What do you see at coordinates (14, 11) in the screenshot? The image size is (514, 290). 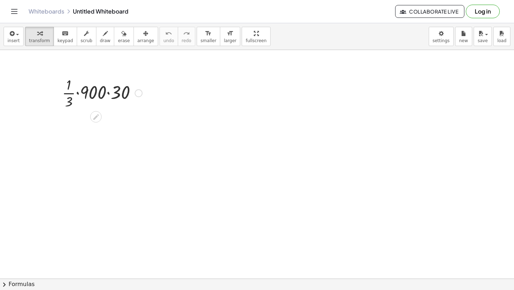 I see `button: Toggle navigation` at bounding box center [14, 11].